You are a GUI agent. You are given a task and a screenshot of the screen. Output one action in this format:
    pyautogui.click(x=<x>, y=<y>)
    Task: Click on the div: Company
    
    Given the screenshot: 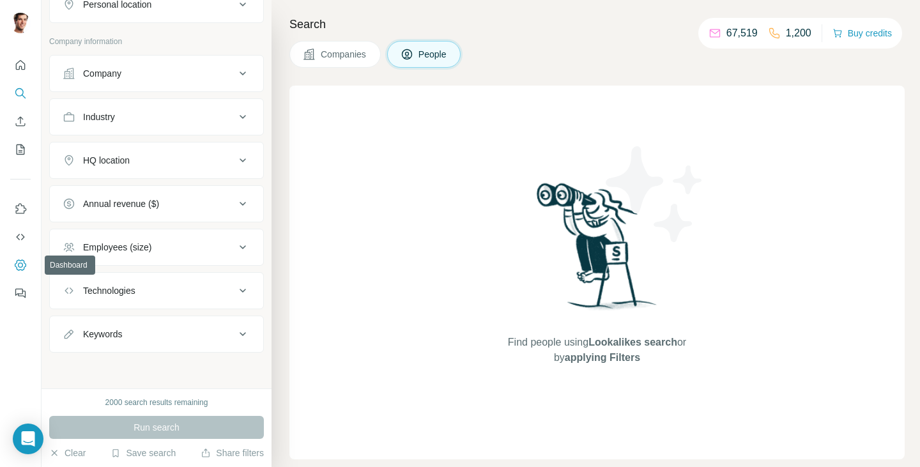 What is the action you would take?
    pyautogui.click(x=102, y=73)
    